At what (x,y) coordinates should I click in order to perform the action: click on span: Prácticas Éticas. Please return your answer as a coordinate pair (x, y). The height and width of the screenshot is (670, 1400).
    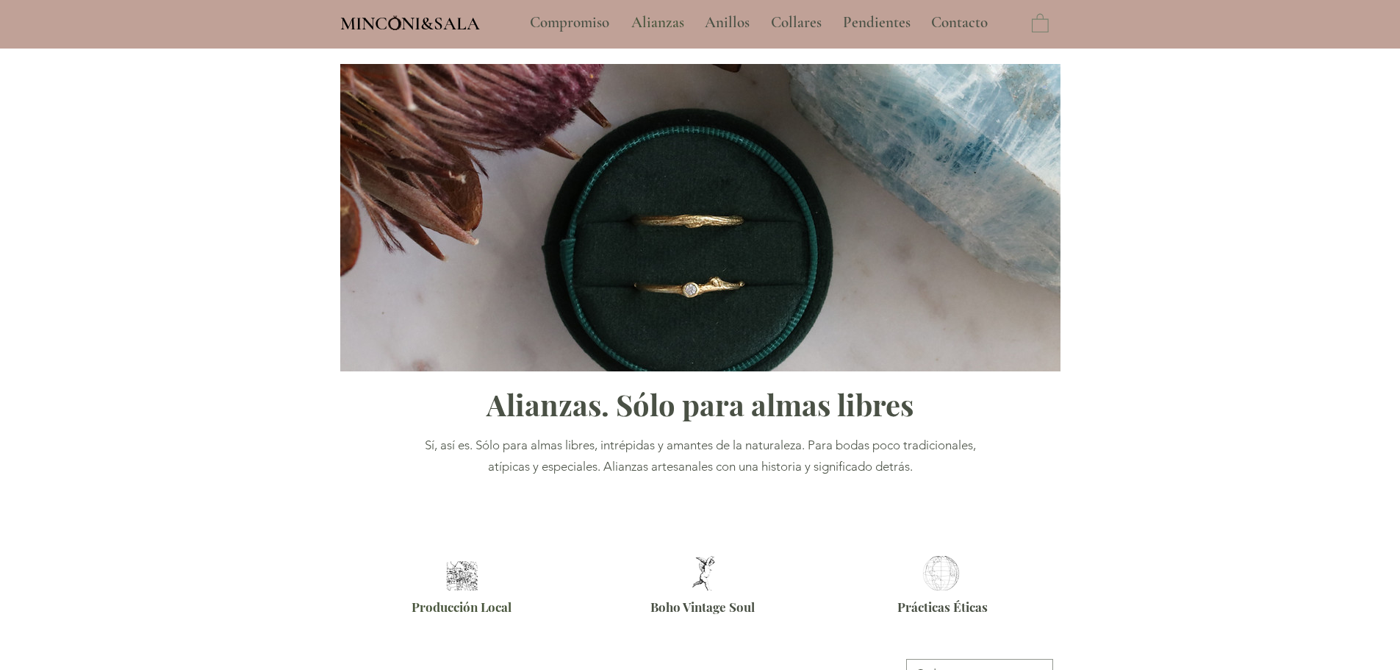
    Looking at the image, I should click on (942, 606).